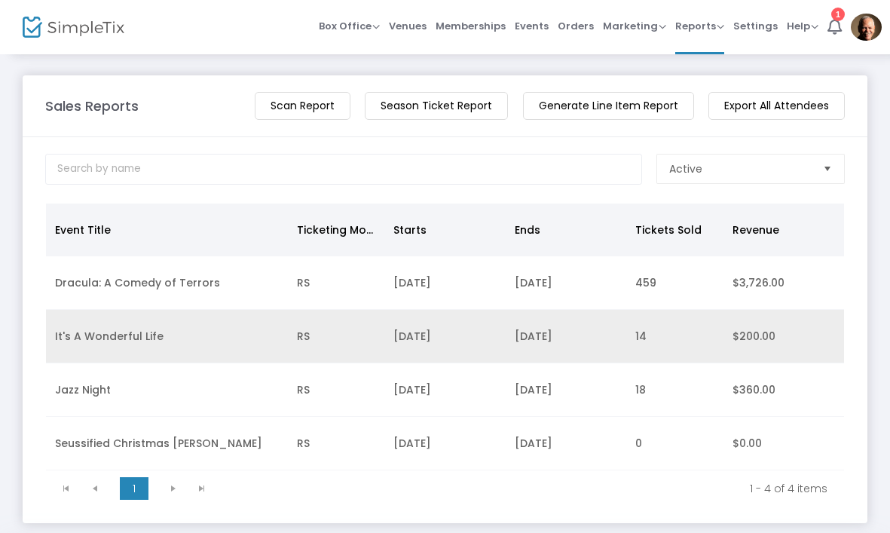 The image size is (890, 533). Describe the element at coordinates (784, 283) in the screenshot. I see `td: $3,726.00` at that location.